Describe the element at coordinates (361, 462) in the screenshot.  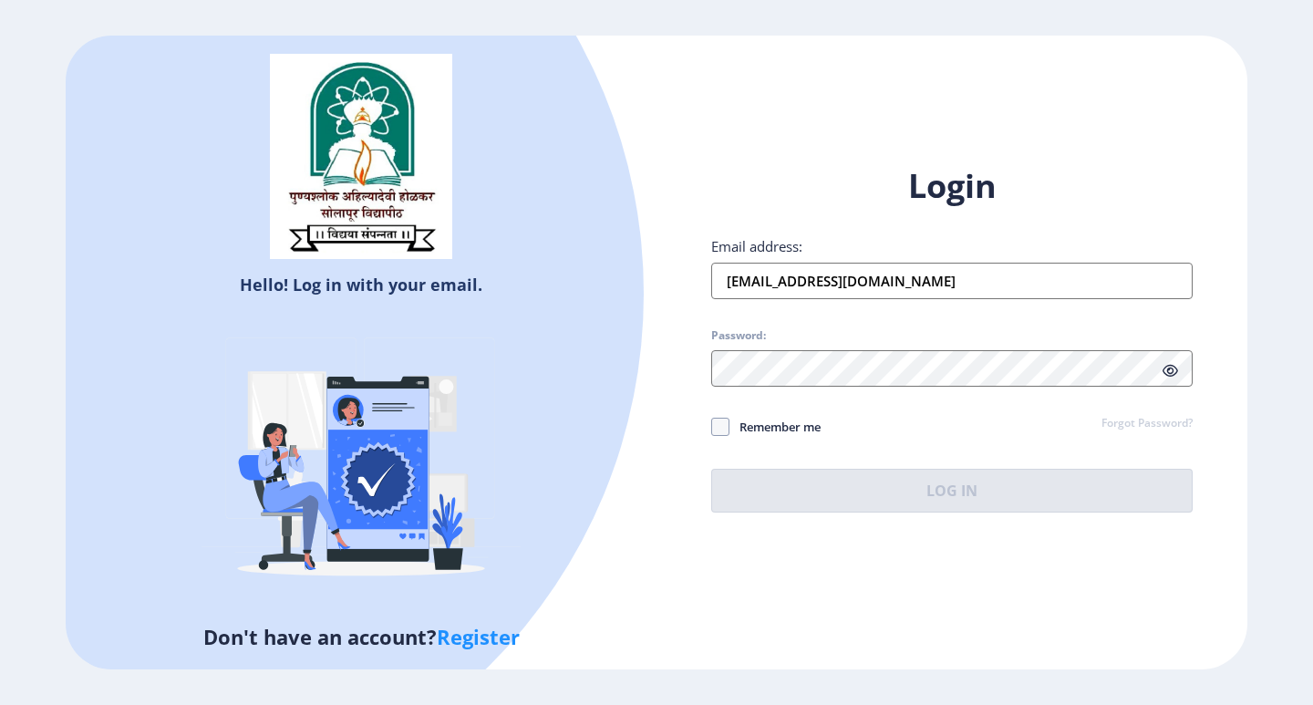
I see `img: Verified-rafiki.svg` at that location.